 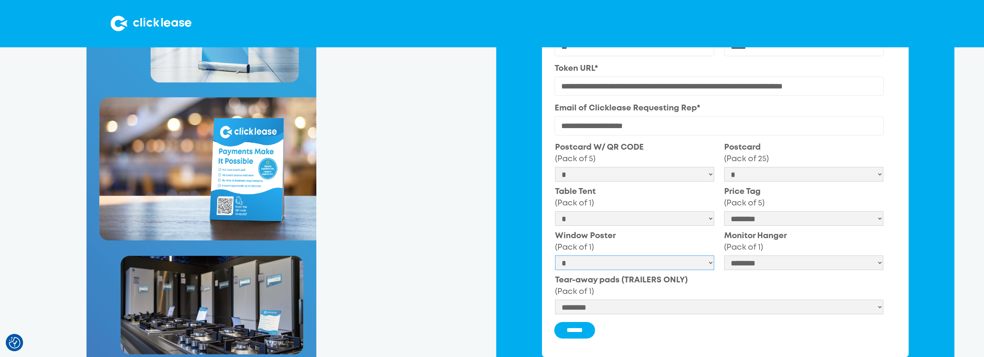 I want to click on label: Postcard W/ QR CODE, so click(x=635, y=153).